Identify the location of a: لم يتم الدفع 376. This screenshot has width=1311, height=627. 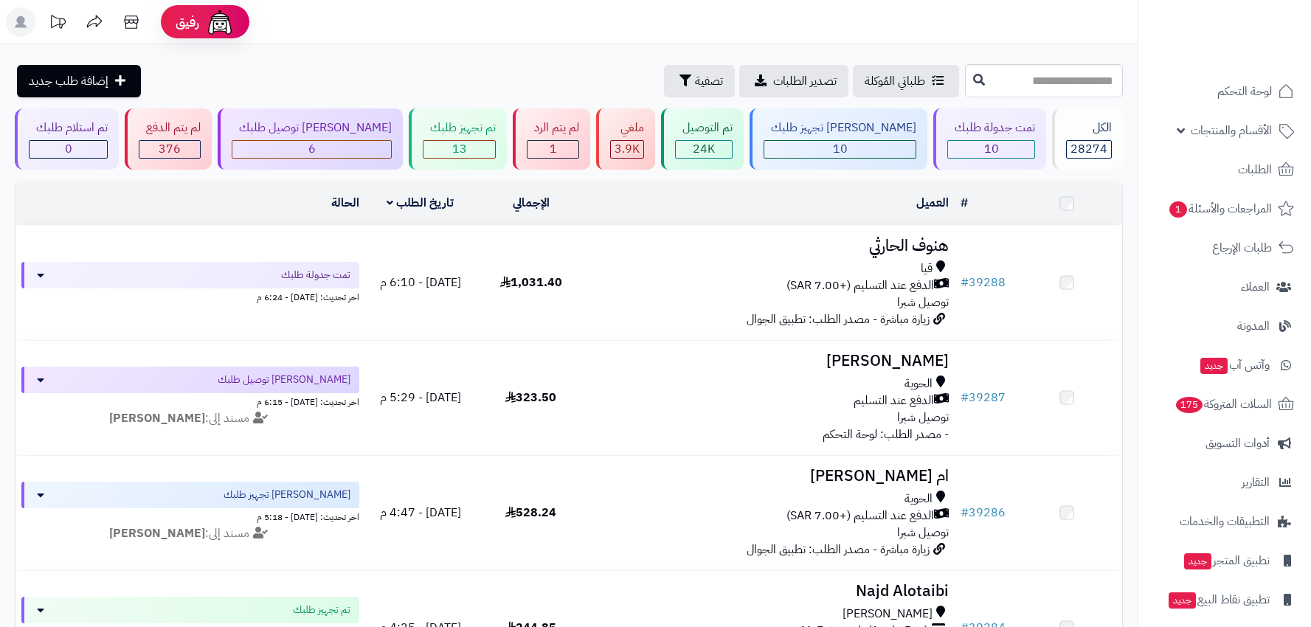
(168, 139).